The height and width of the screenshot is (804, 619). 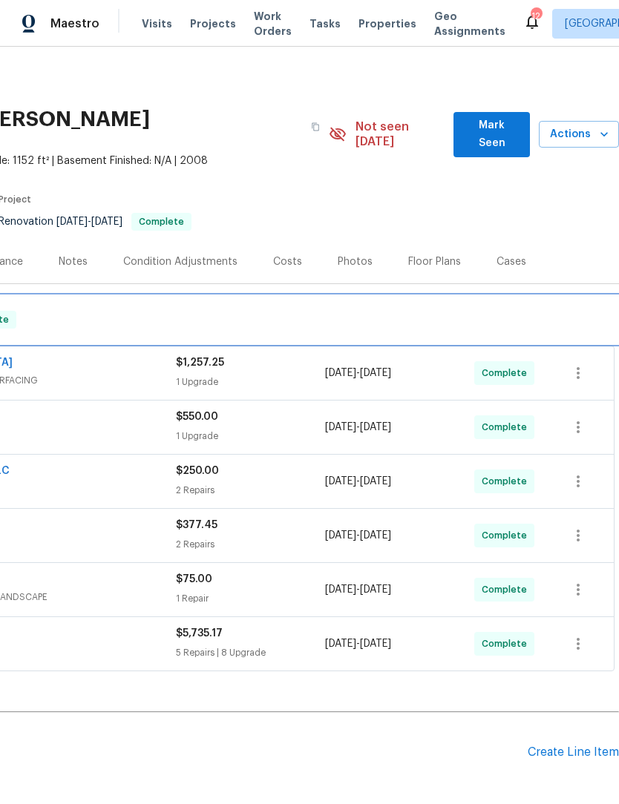 I want to click on span: $250.00, so click(x=197, y=471).